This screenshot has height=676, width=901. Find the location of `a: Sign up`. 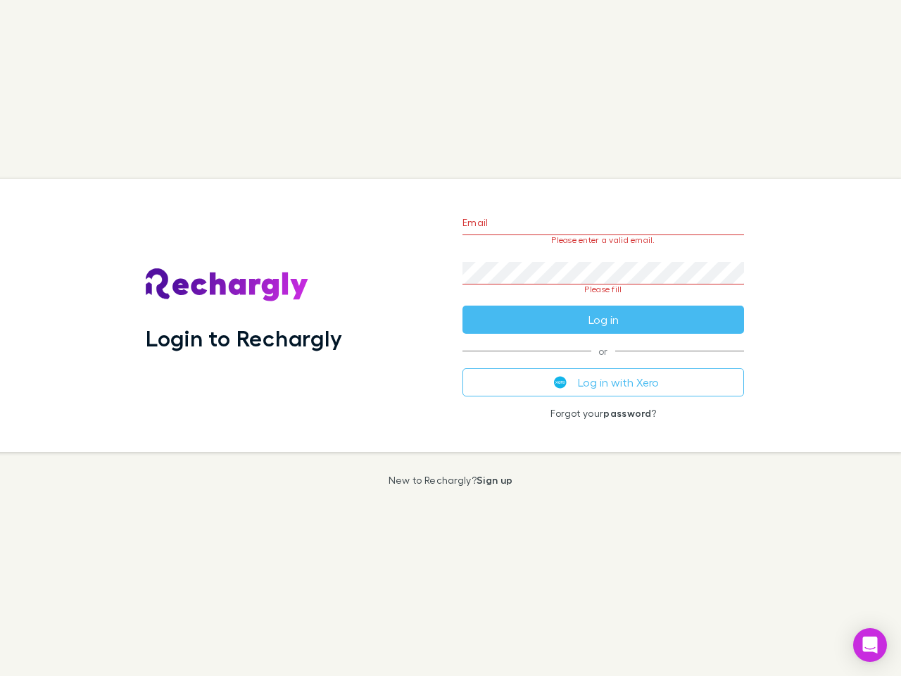

a: Sign up is located at coordinates (494, 480).